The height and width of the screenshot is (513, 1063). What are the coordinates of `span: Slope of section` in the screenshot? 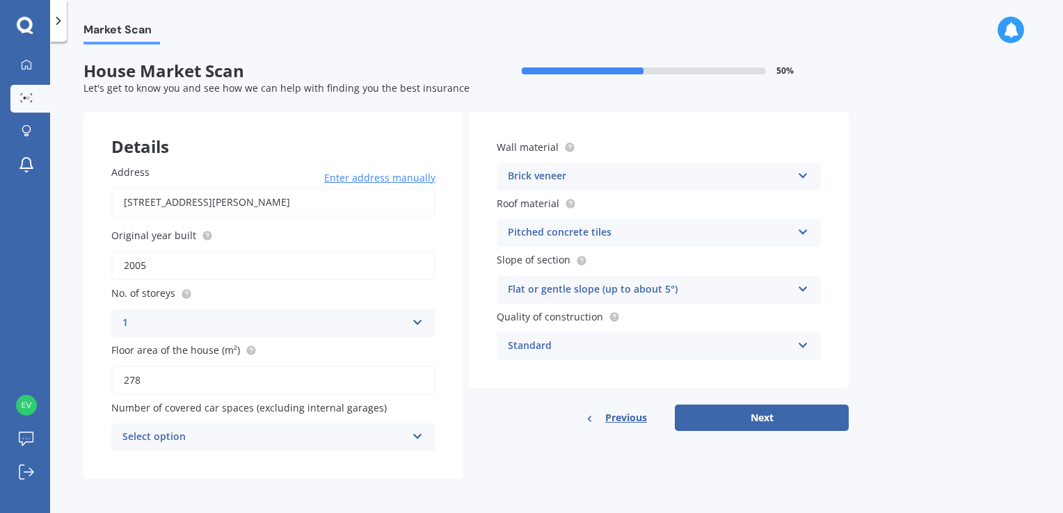 It's located at (534, 260).